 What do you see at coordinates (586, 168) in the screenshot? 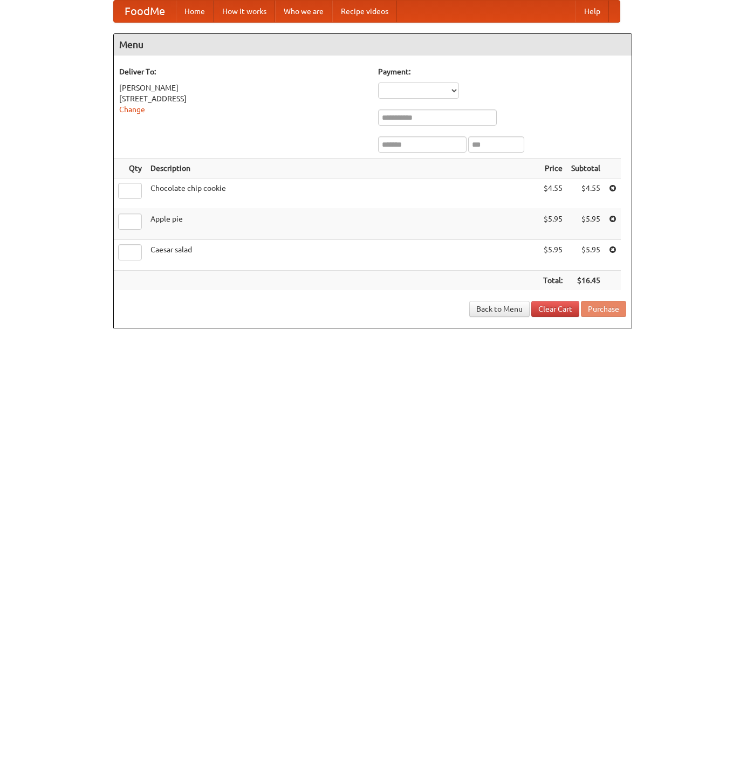
I see `th: Subtotal` at bounding box center [586, 168].